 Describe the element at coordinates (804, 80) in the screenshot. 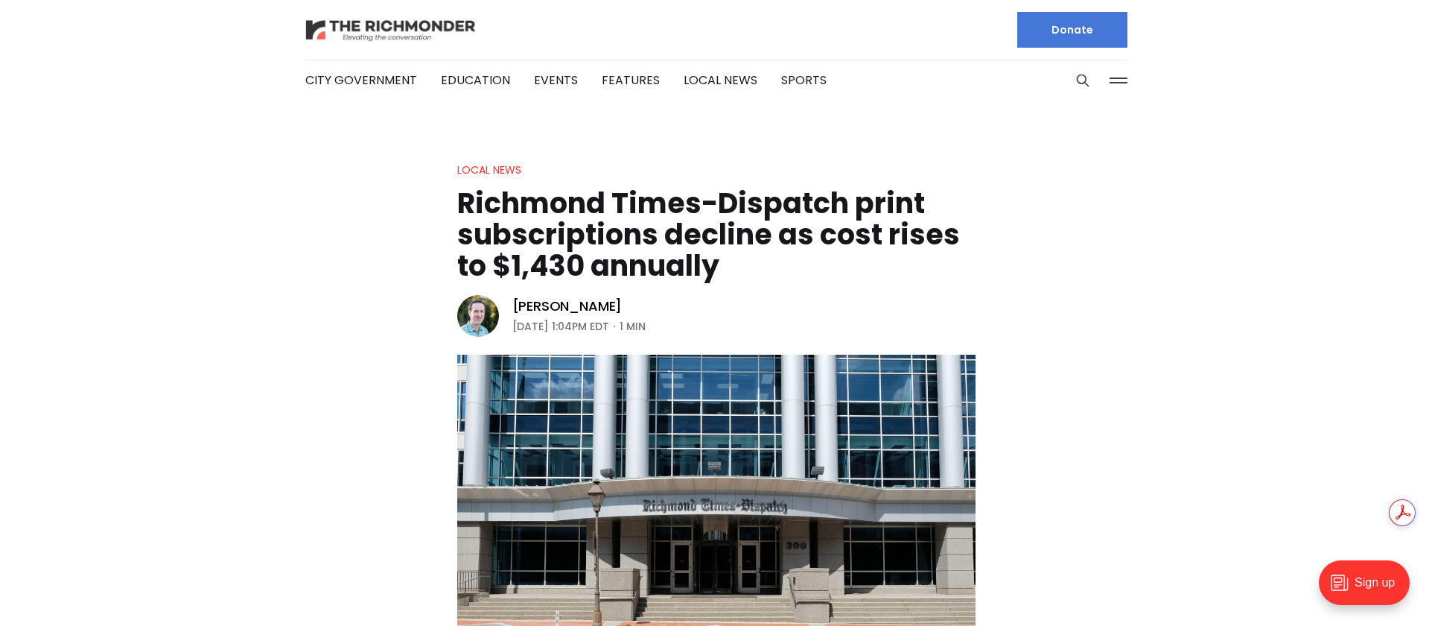

I see `a: Sports` at that location.